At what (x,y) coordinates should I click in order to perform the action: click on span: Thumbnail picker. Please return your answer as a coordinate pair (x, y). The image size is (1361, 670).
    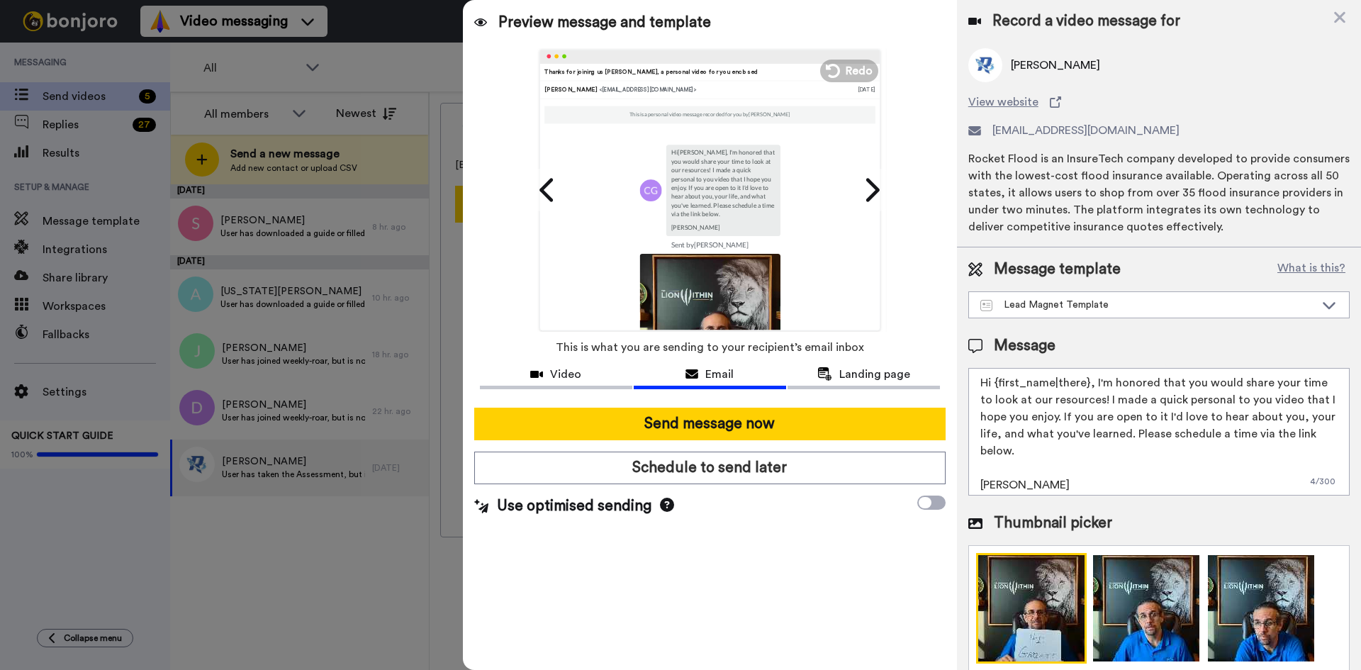
    Looking at the image, I should click on (1053, 523).